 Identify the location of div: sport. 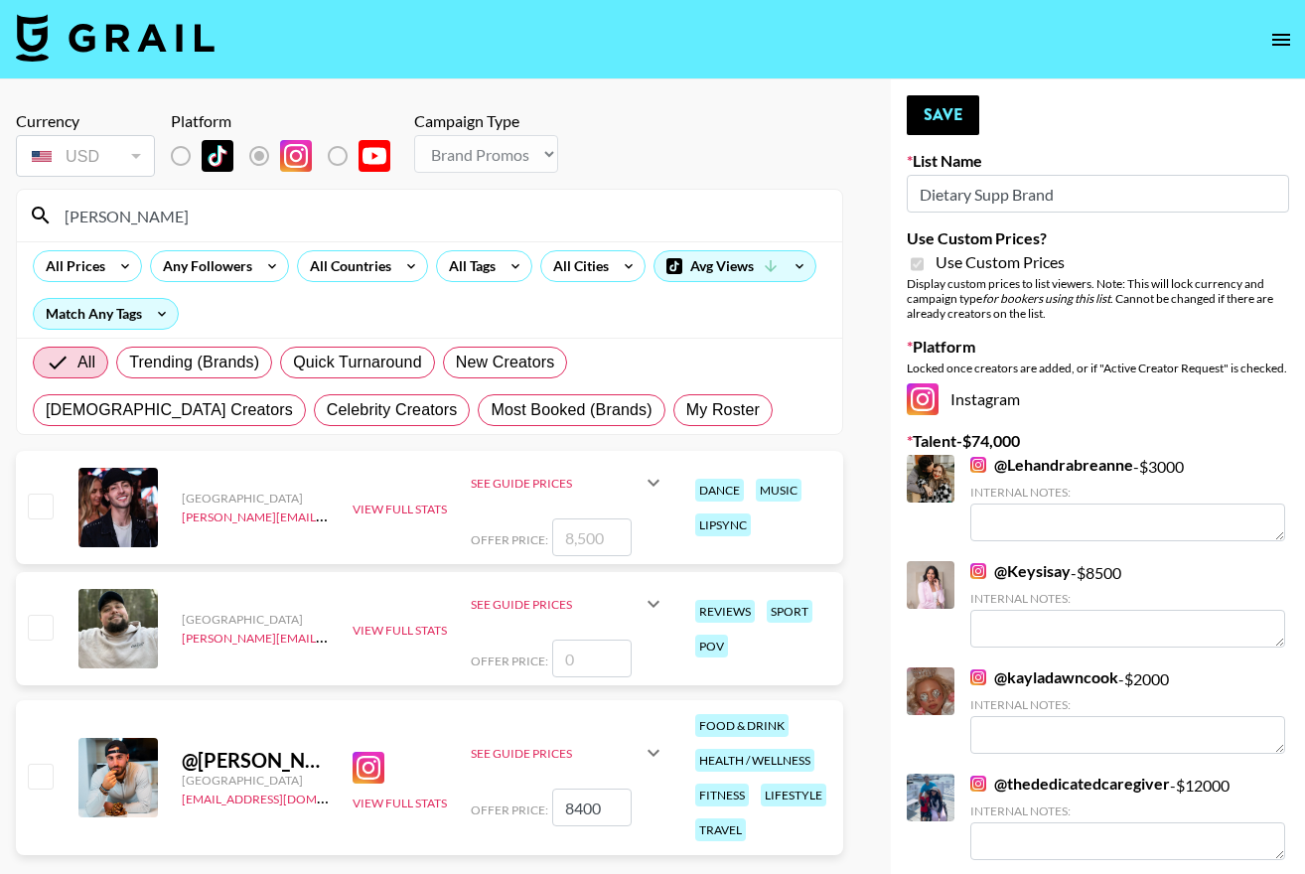
(790, 611).